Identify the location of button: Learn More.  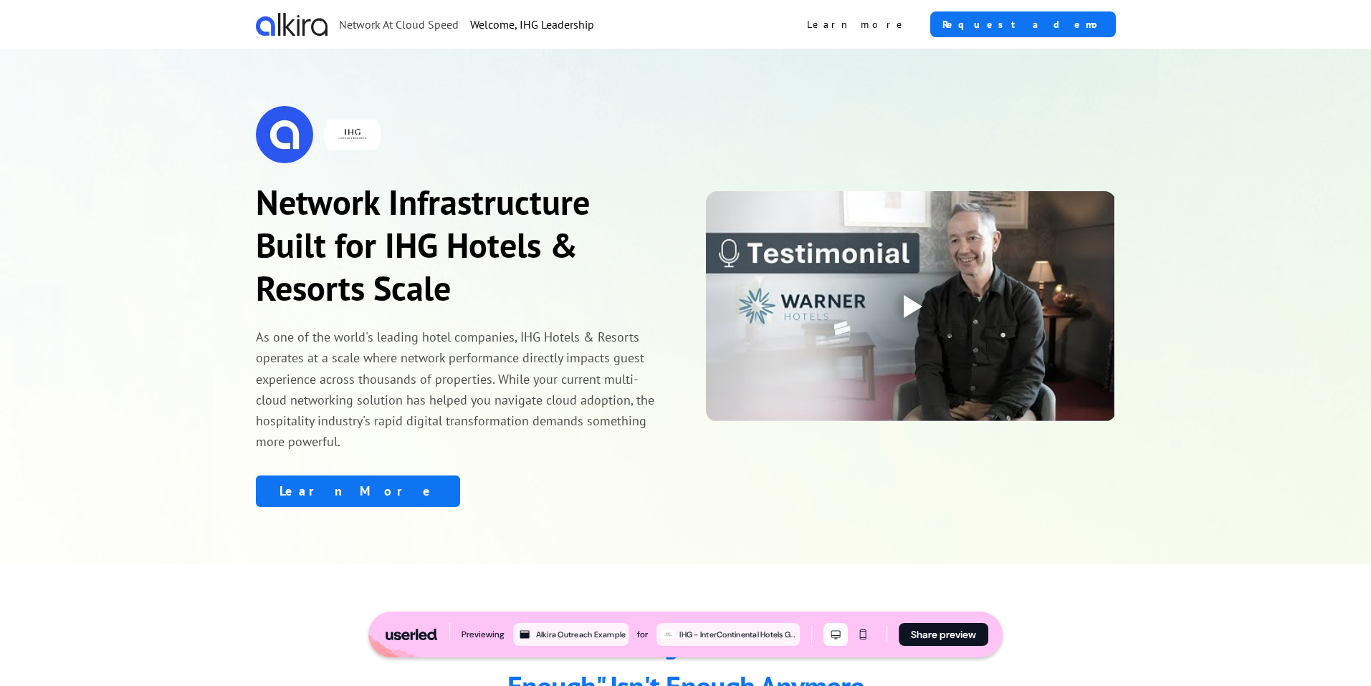
(358, 491).